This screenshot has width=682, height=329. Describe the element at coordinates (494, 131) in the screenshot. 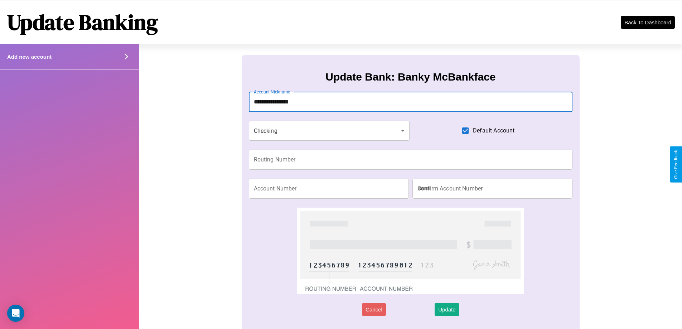

I see `span: Default Account` at that location.